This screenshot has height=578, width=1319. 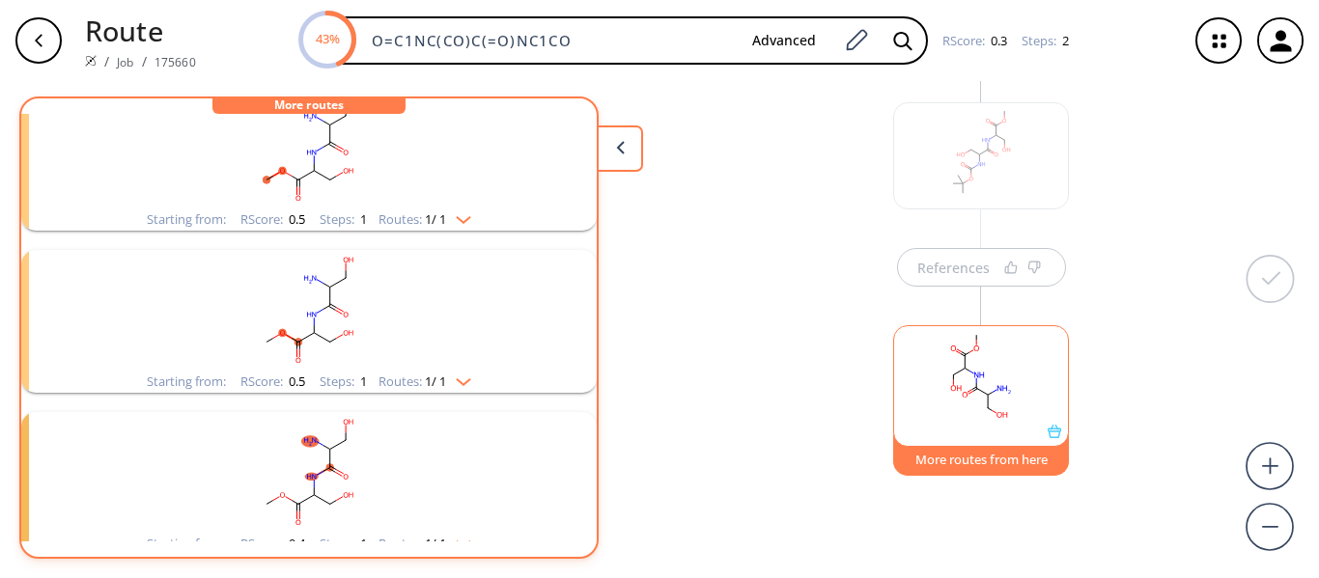 What do you see at coordinates (326, 39) in the screenshot?
I see `text: 43%` at bounding box center [326, 39].